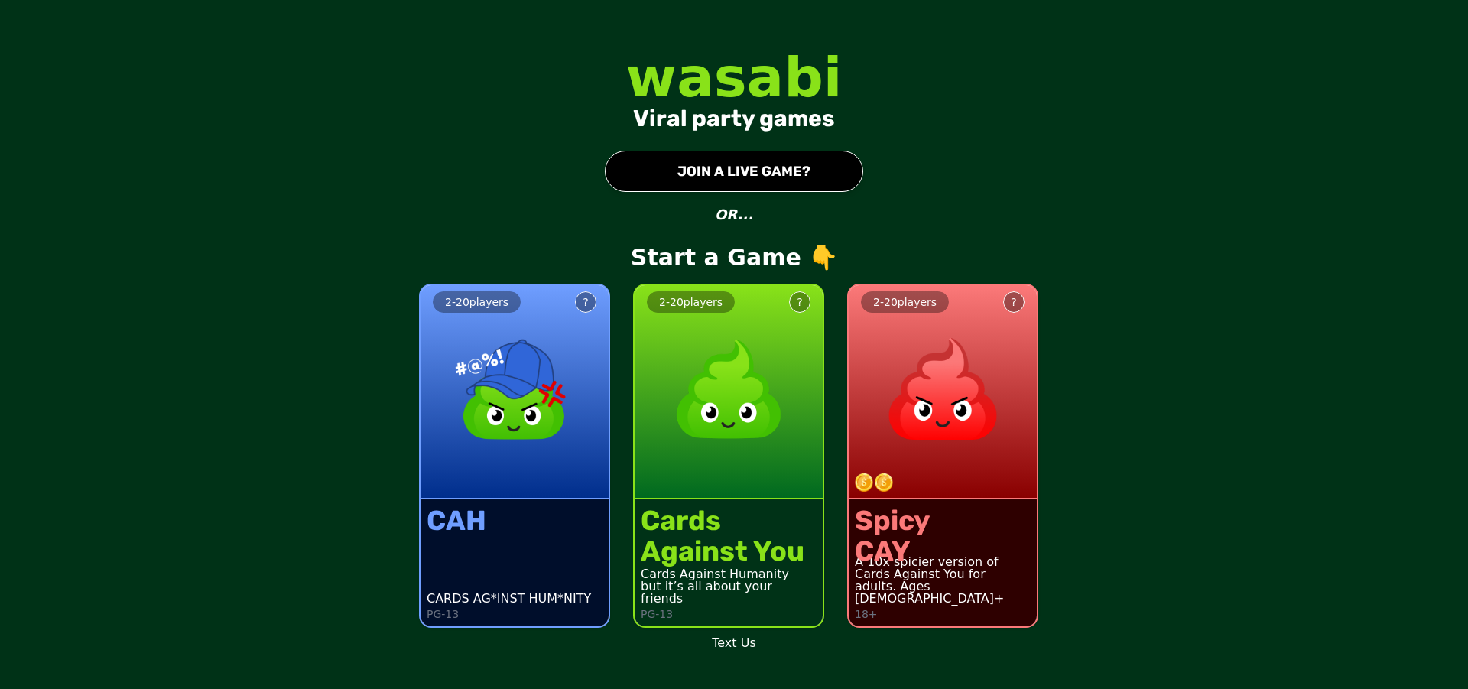 This screenshot has width=1468, height=689. I want to click on div: wasabi, so click(734, 77).